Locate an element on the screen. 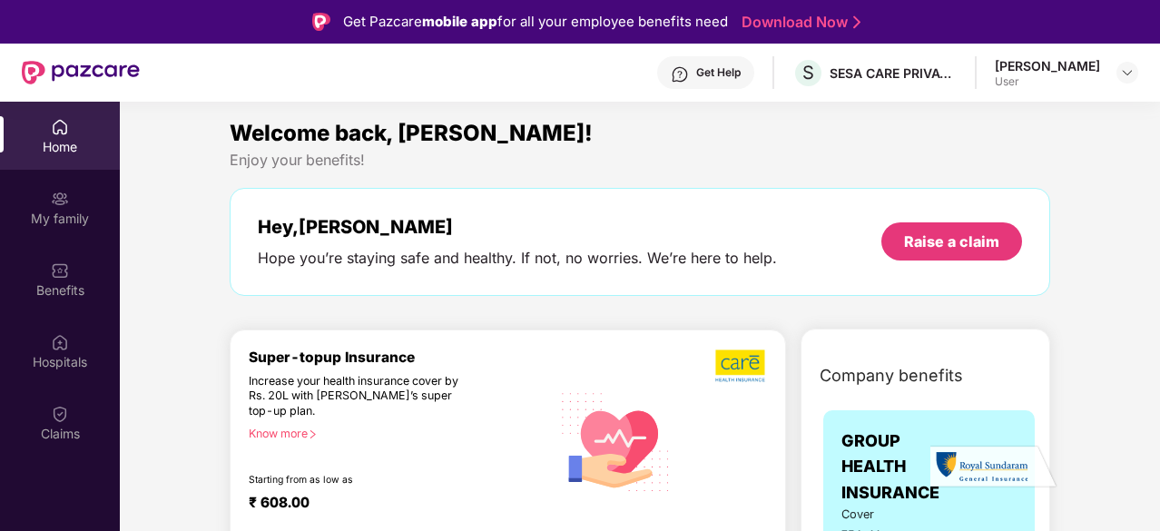 The image size is (1160, 531). div: Super-topup Insurance is located at coordinates (399, 357).